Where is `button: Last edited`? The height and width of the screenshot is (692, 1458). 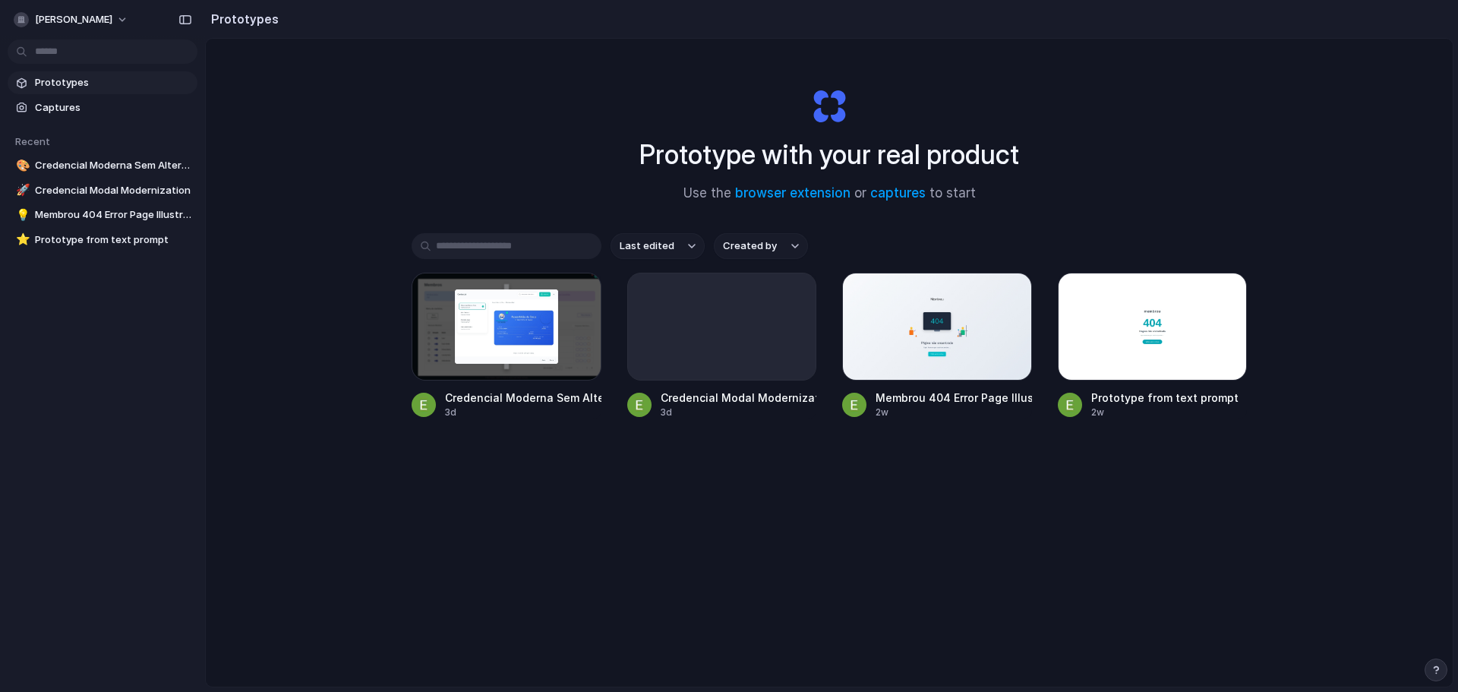
button: Last edited is located at coordinates (657, 246).